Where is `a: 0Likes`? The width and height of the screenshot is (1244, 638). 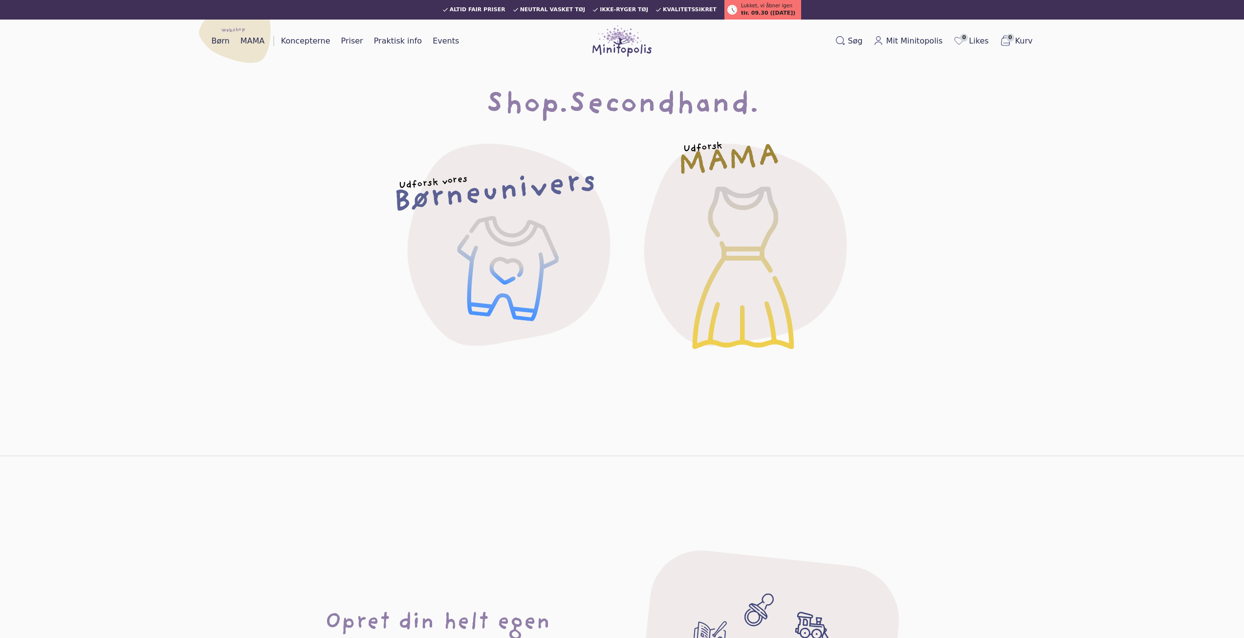 a: 0Likes is located at coordinates (971, 41).